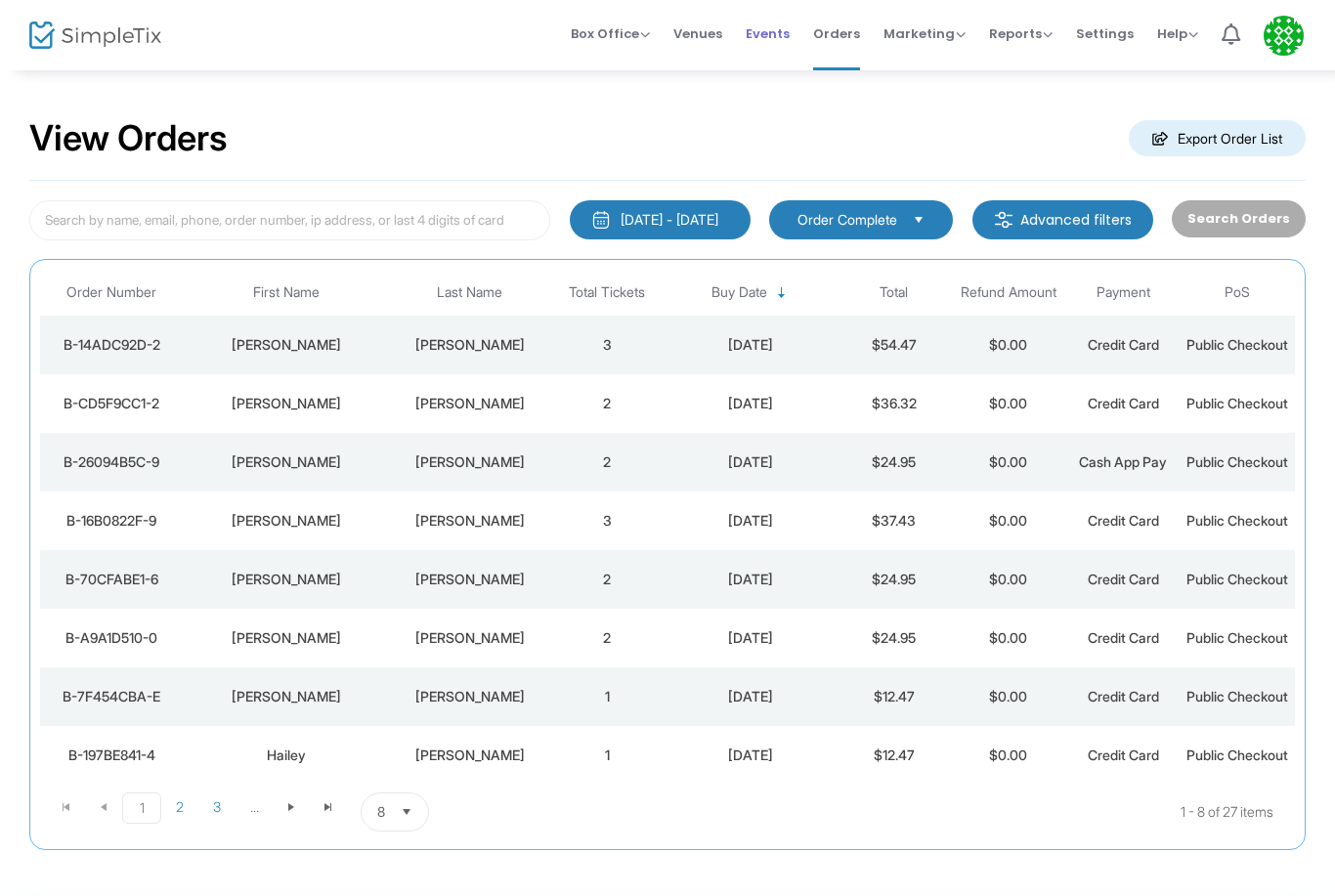 The image size is (1335, 896). I want to click on span: Sortable, so click(782, 293).